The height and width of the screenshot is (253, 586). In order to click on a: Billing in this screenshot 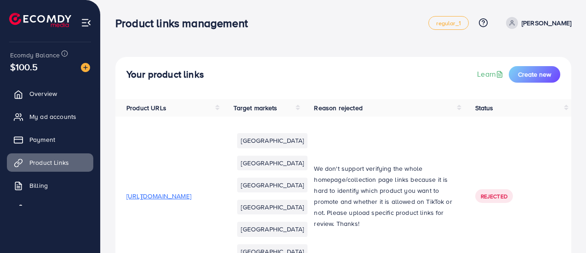, I will do `click(50, 186)`.